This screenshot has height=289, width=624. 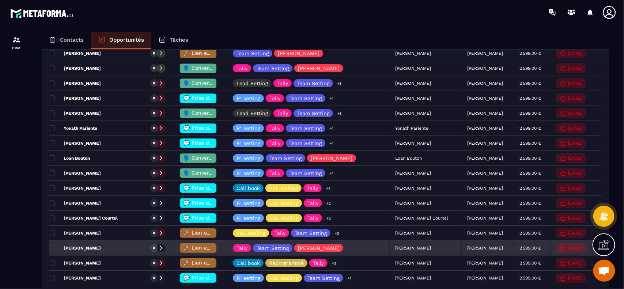 What do you see at coordinates (121, 41) in the screenshot?
I see `a: Opportunités` at bounding box center [121, 41].